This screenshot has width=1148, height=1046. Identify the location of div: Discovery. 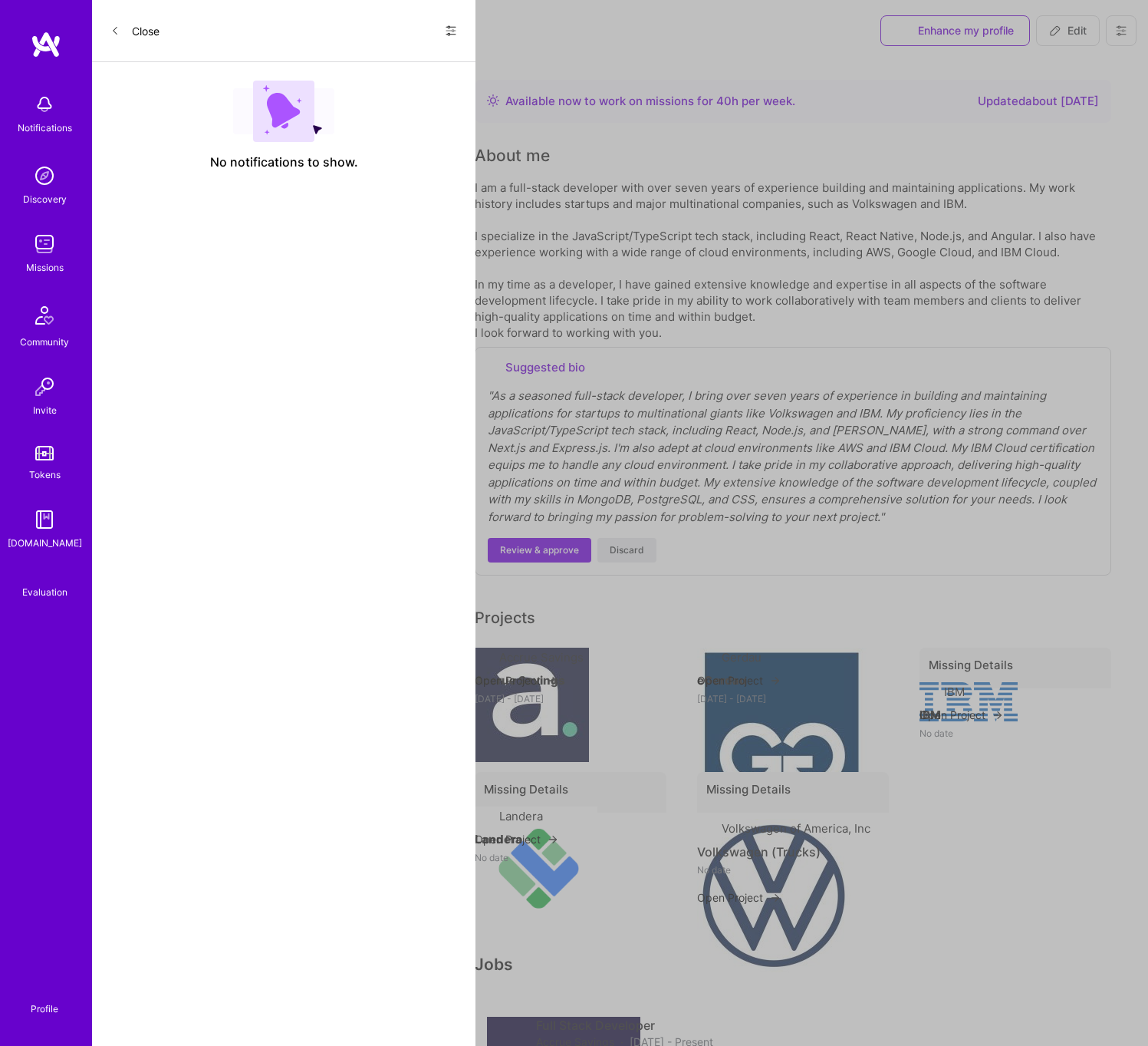
(45, 199).